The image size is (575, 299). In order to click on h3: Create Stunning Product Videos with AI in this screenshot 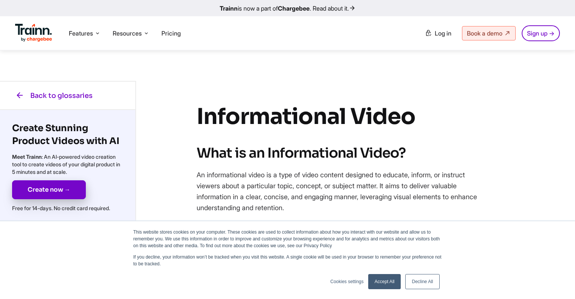, I will do `click(66, 134)`.